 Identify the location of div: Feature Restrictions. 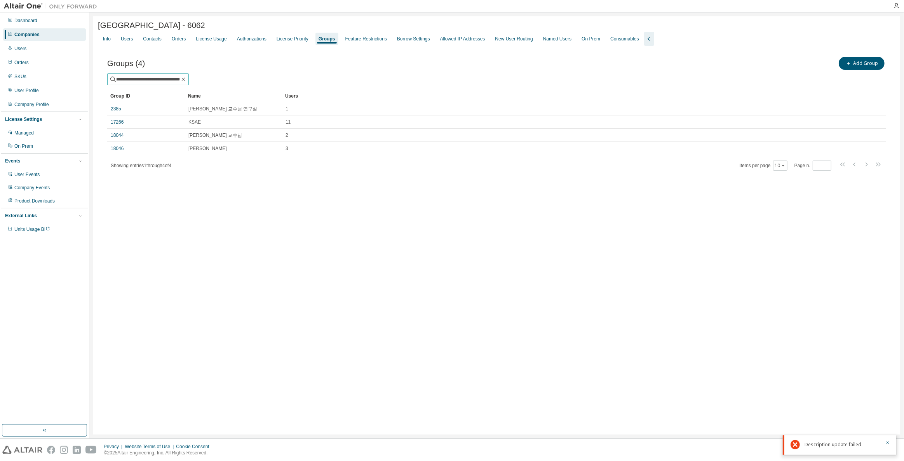
(366, 39).